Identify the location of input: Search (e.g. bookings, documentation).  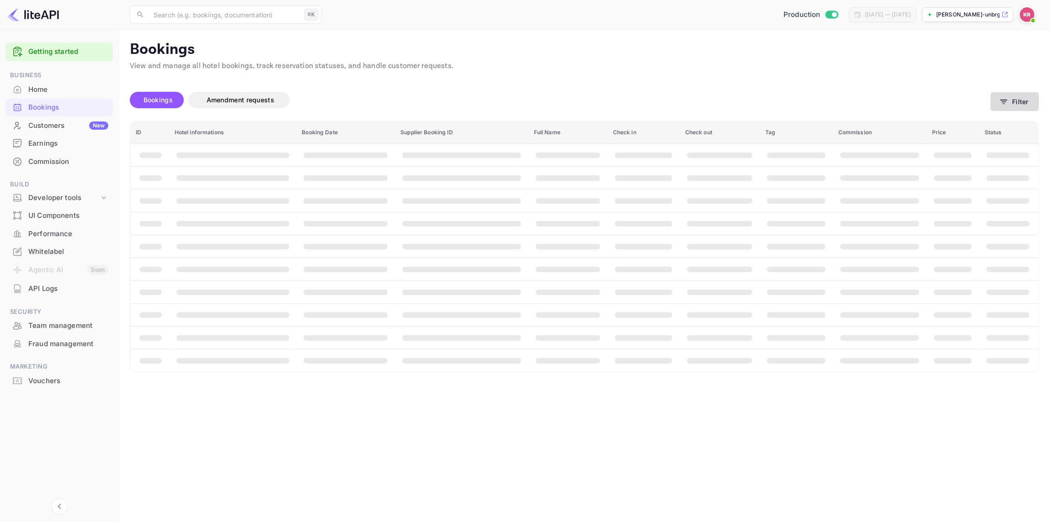
(224, 15).